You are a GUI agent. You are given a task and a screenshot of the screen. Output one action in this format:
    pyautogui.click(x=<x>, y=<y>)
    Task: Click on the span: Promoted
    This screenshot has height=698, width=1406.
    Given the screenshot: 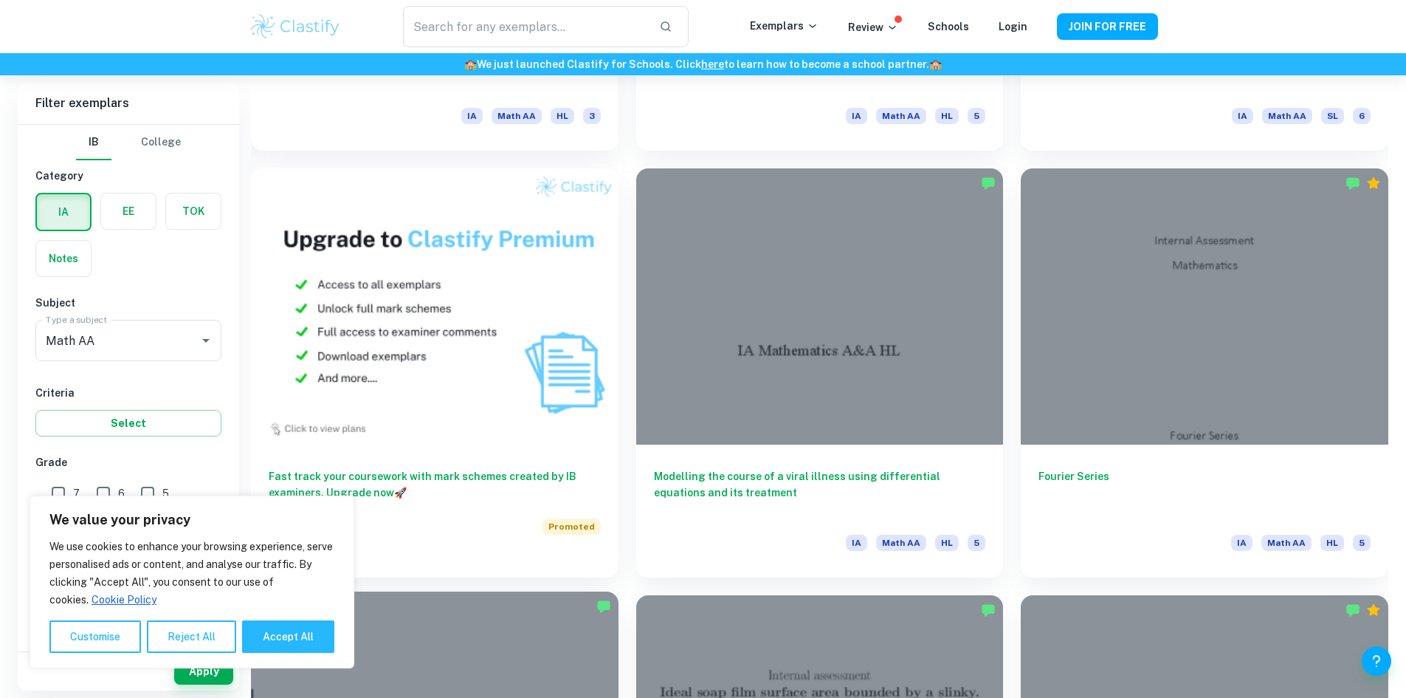 What is the action you would take?
    pyautogui.click(x=571, y=526)
    